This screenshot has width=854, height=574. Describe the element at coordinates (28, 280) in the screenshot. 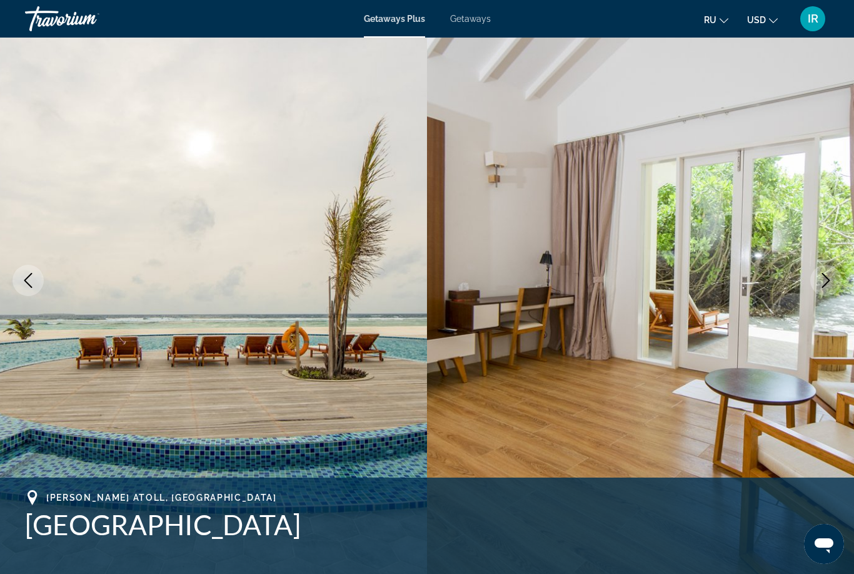

I see `button: Previous image` at that location.